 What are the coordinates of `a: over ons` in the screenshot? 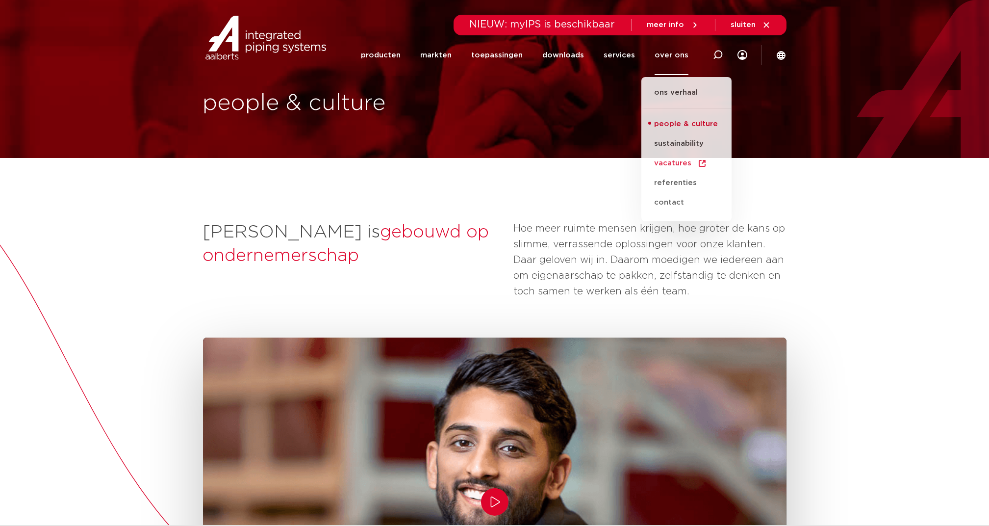 It's located at (671, 55).